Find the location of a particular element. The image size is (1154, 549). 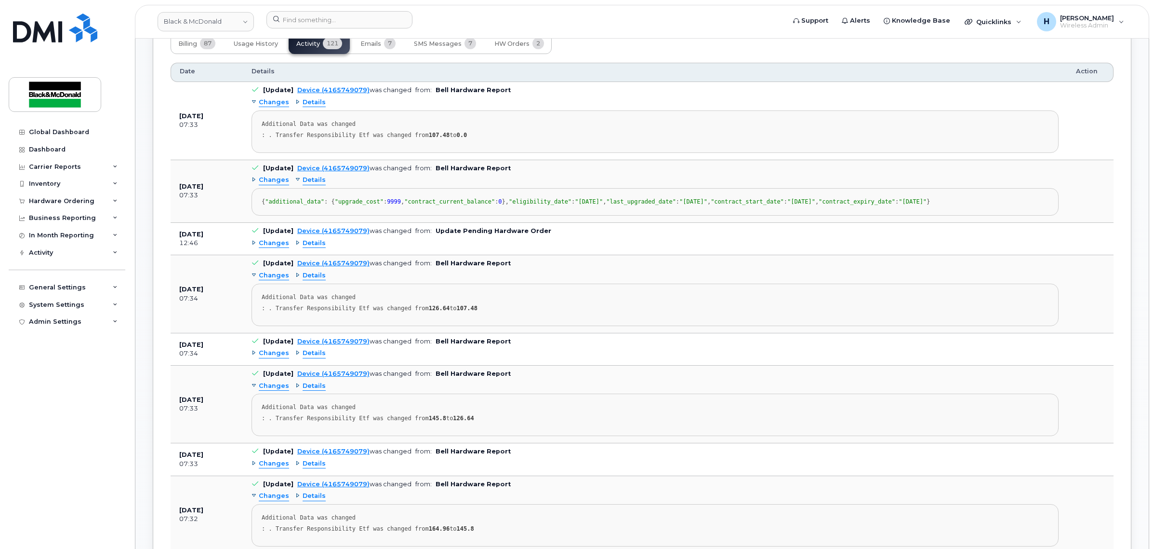

span: 7 is located at coordinates (390, 43).